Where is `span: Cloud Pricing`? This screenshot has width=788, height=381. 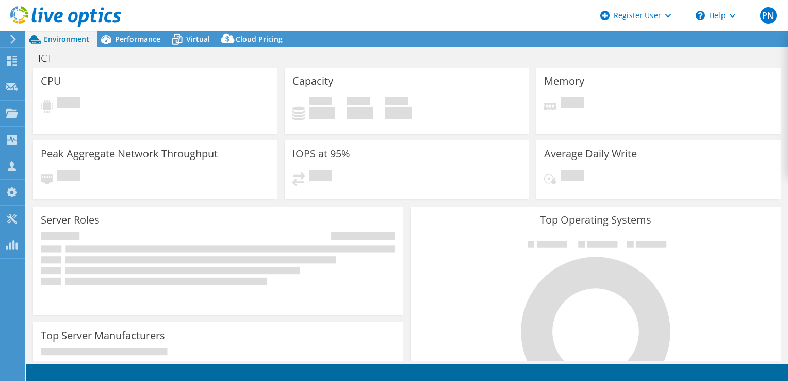 span: Cloud Pricing is located at coordinates (259, 39).